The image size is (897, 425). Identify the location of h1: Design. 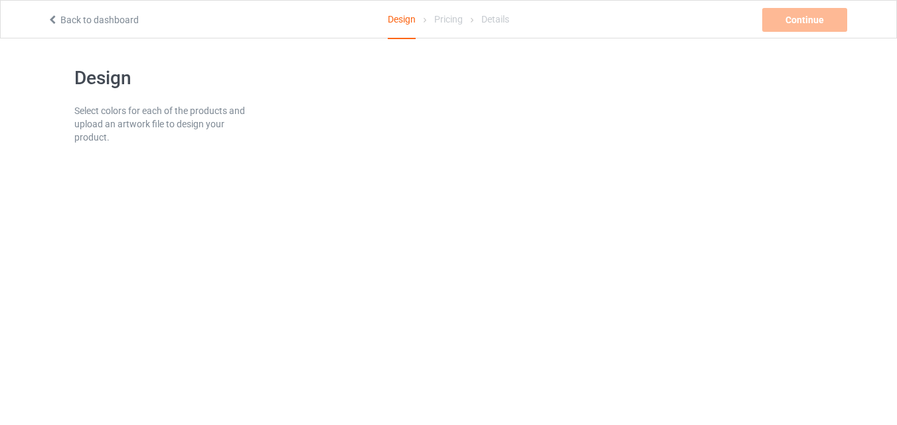
(161, 78).